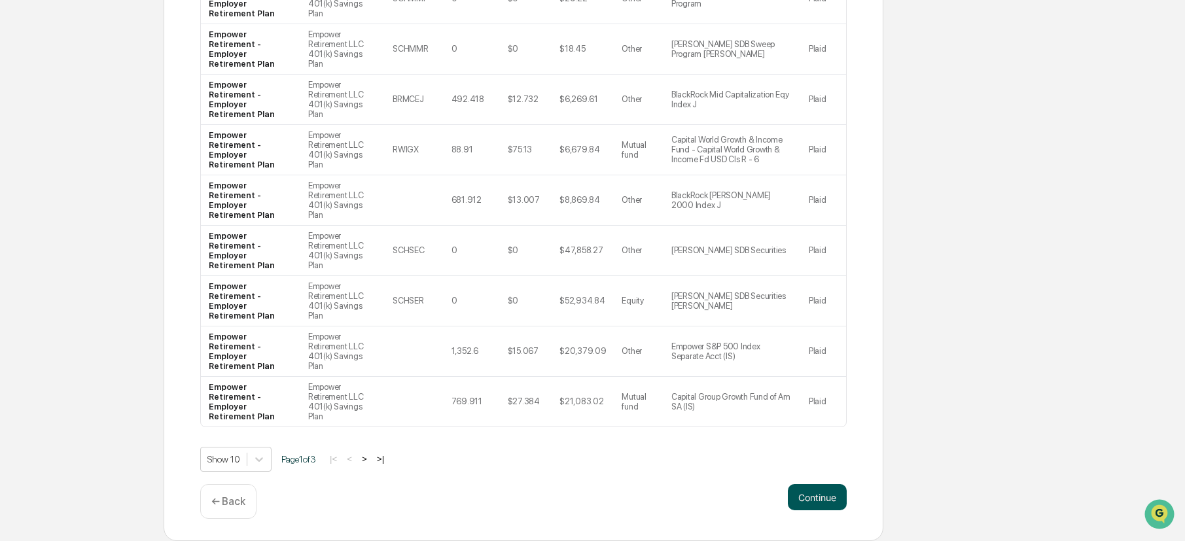 Image resolution: width=1185 pixels, height=541 pixels. Describe the element at coordinates (128, 171) in the screenshot. I see `a: 🗄️Attestations` at that location.